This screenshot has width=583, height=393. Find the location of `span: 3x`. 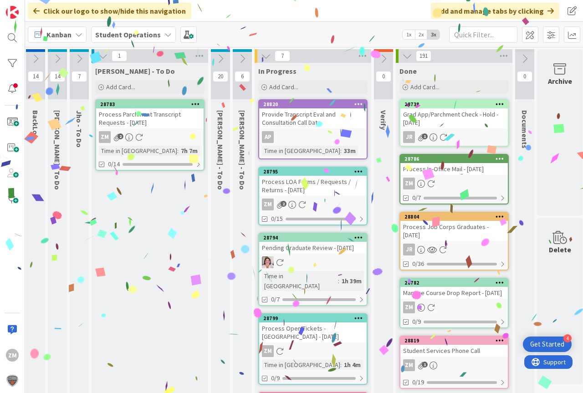

span: 3x is located at coordinates (434, 35).